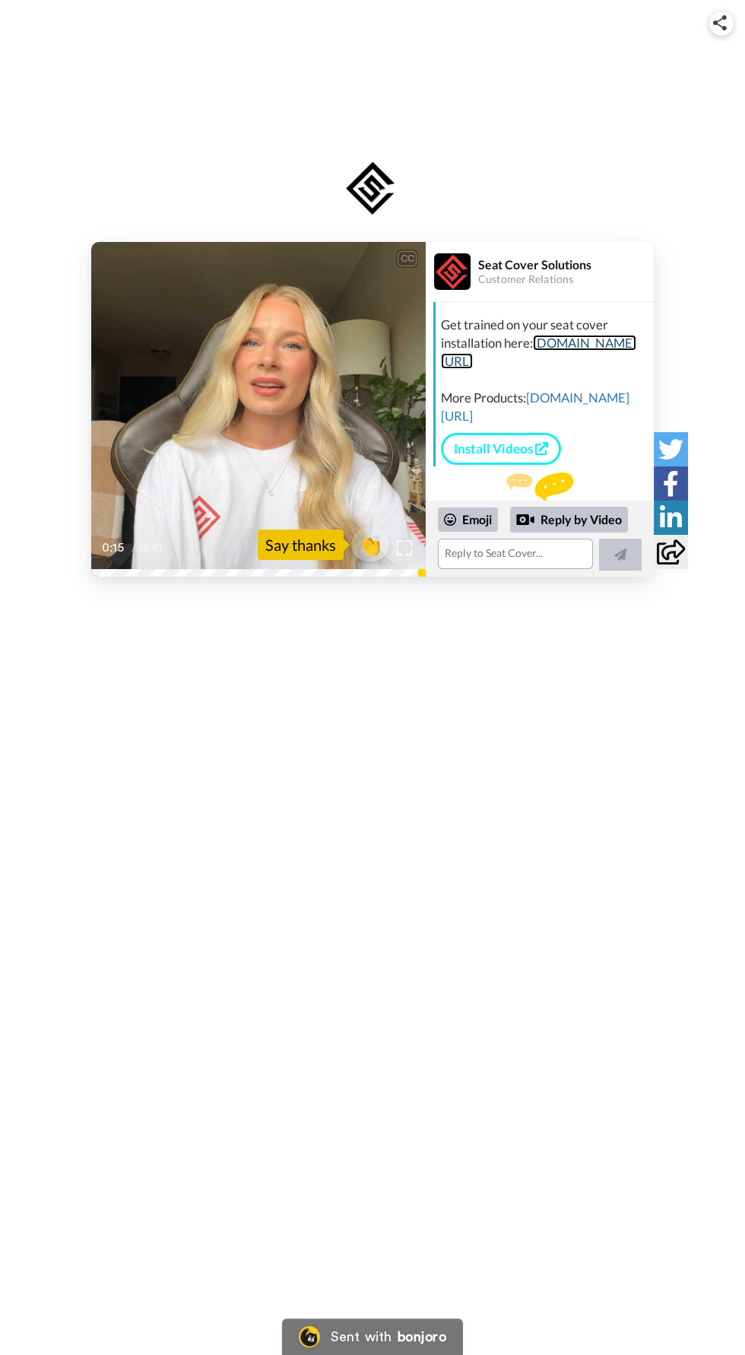  What do you see at coordinates (720, 23) in the screenshot?
I see `img: ic_share.svg` at bounding box center [720, 23].